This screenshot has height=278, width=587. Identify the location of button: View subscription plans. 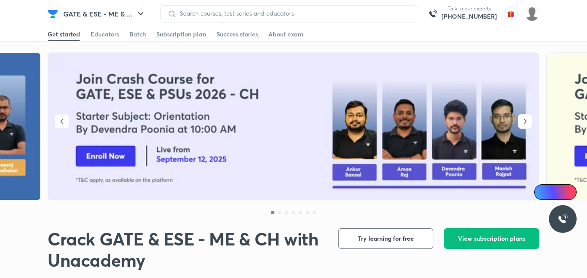
(491, 238).